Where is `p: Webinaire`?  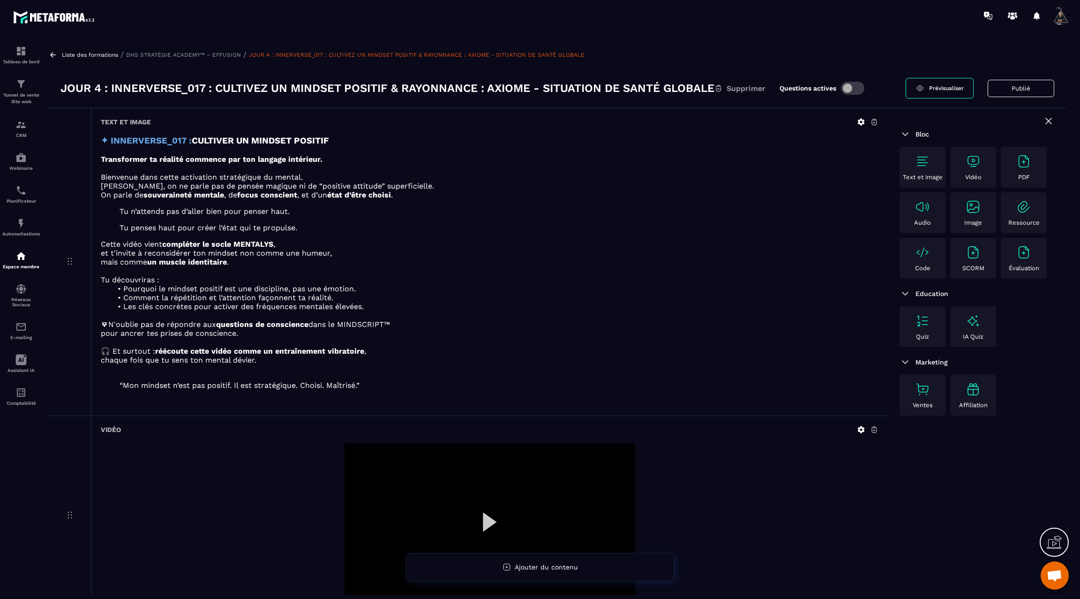
p: Webinaire is located at coordinates (21, 168).